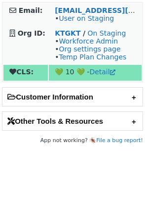  I want to click on a: KTGKT, so click(68, 33).